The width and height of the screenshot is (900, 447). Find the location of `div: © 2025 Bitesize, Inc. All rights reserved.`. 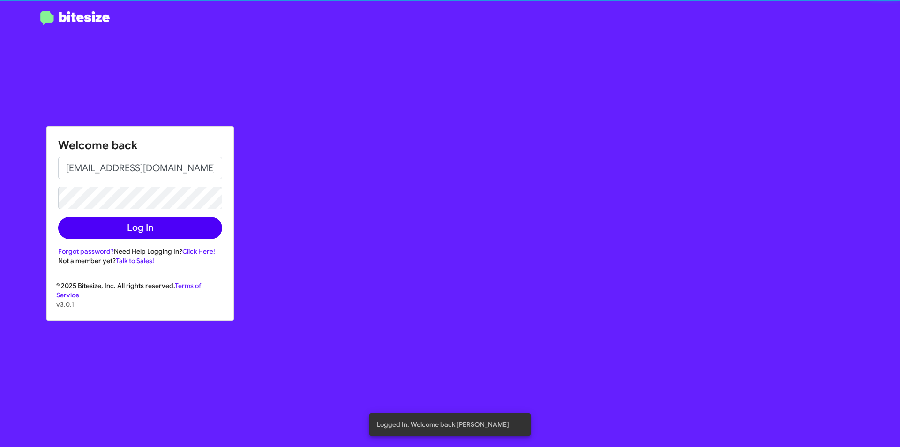

div: © 2025 Bitesize, Inc. All rights reserved. is located at coordinates (140, 301).